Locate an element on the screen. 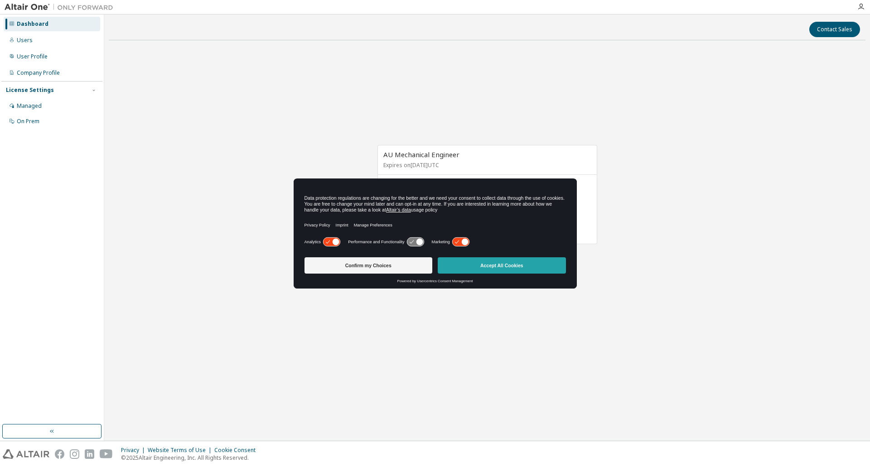 The width and height of the screenshot is (870, 467). div: Privacy is located at coordinates (134, 450).